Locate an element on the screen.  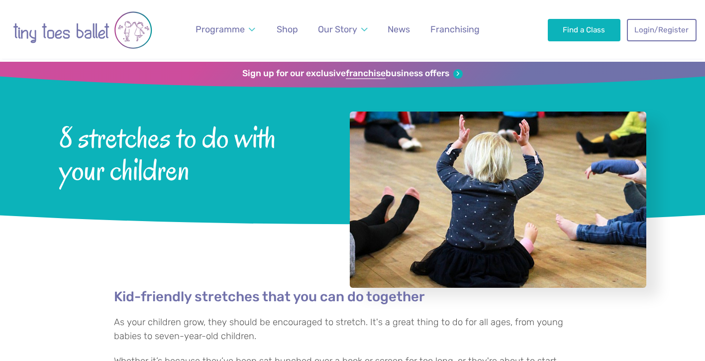
a: Login/Register is located at coordinates (661, 30).